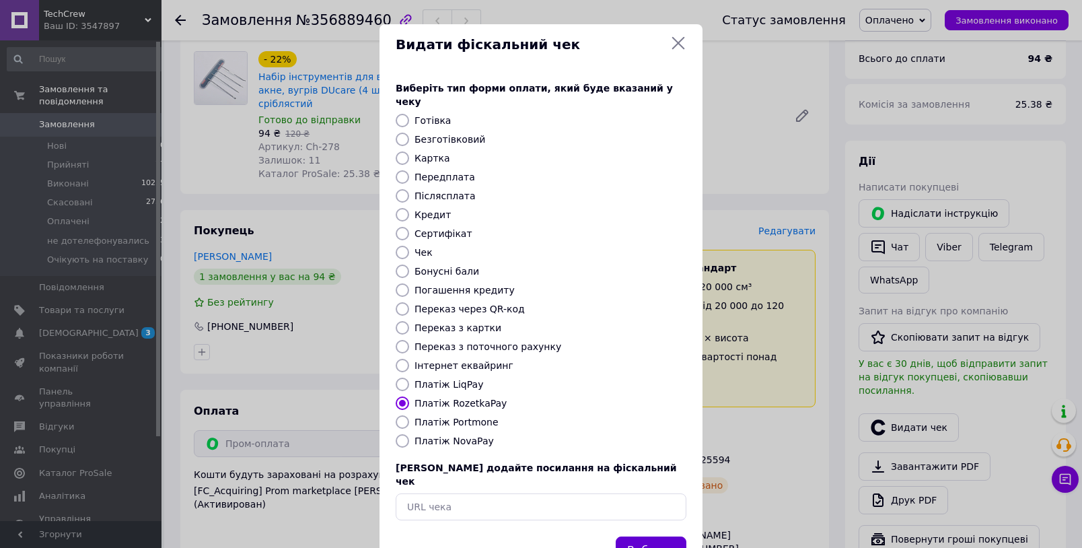 The height and width of the screenshot is (548, 1082). Describe the element at coordinates (445, 196) in the screenshot. I see `label: Післясплата` at that location.